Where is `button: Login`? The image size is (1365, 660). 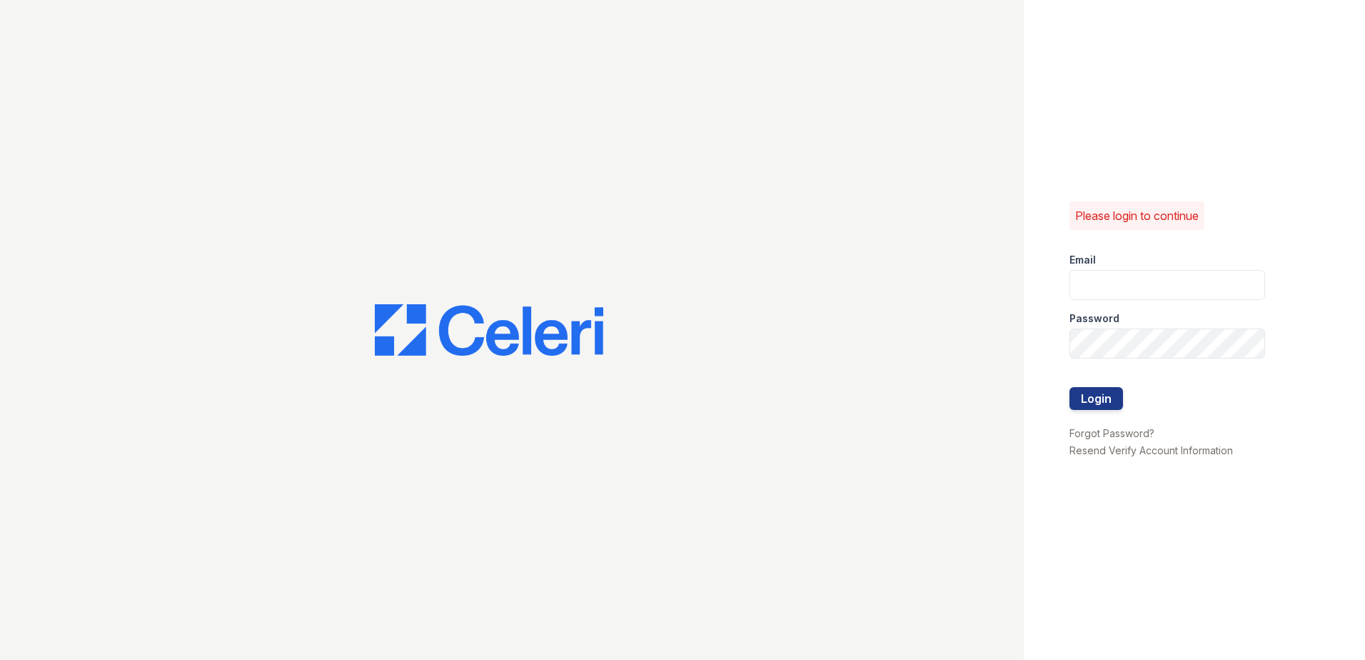
button: Login is located at coordinates (1096, 398).